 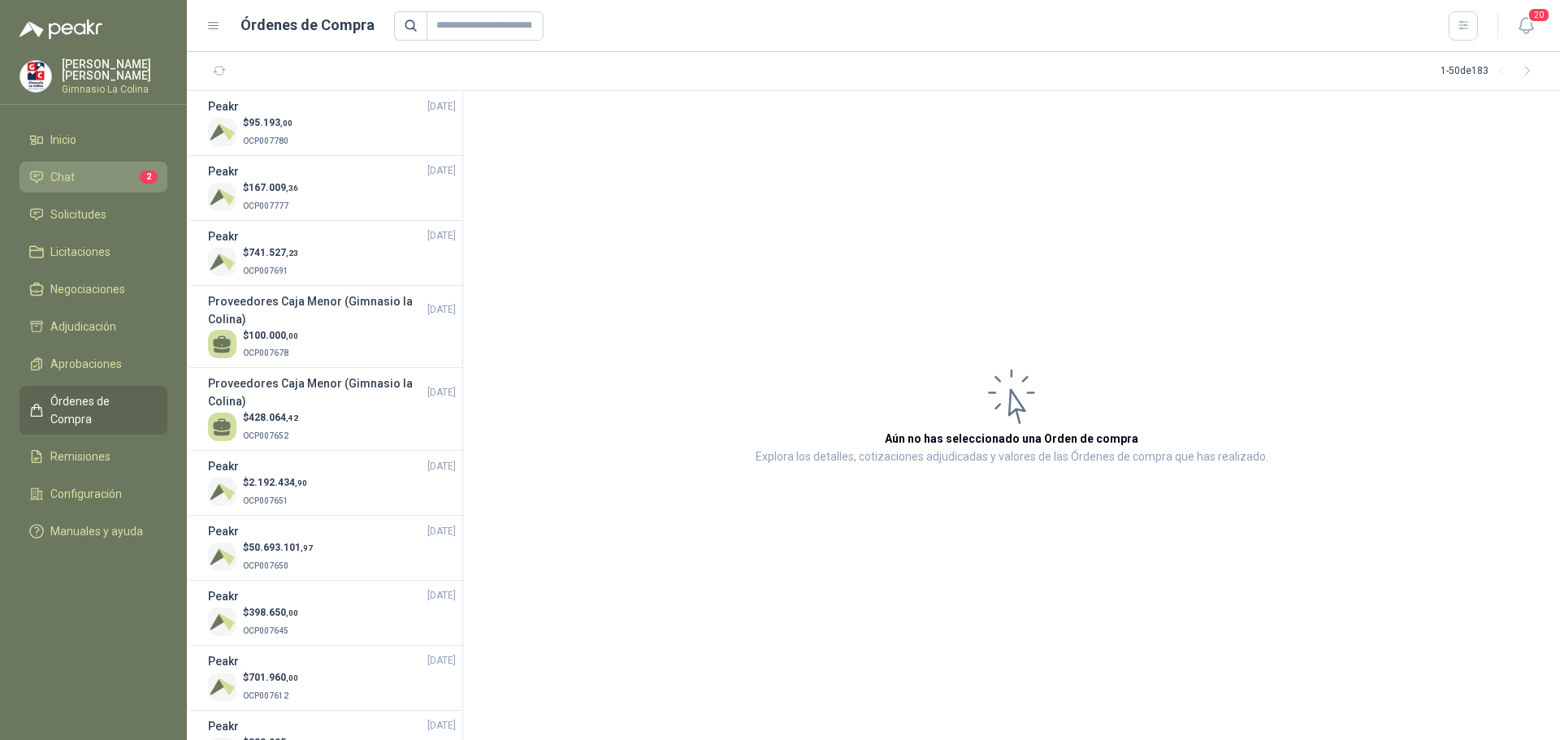 I want to click on span: Aprobaciones, so click(x=86, y=364).